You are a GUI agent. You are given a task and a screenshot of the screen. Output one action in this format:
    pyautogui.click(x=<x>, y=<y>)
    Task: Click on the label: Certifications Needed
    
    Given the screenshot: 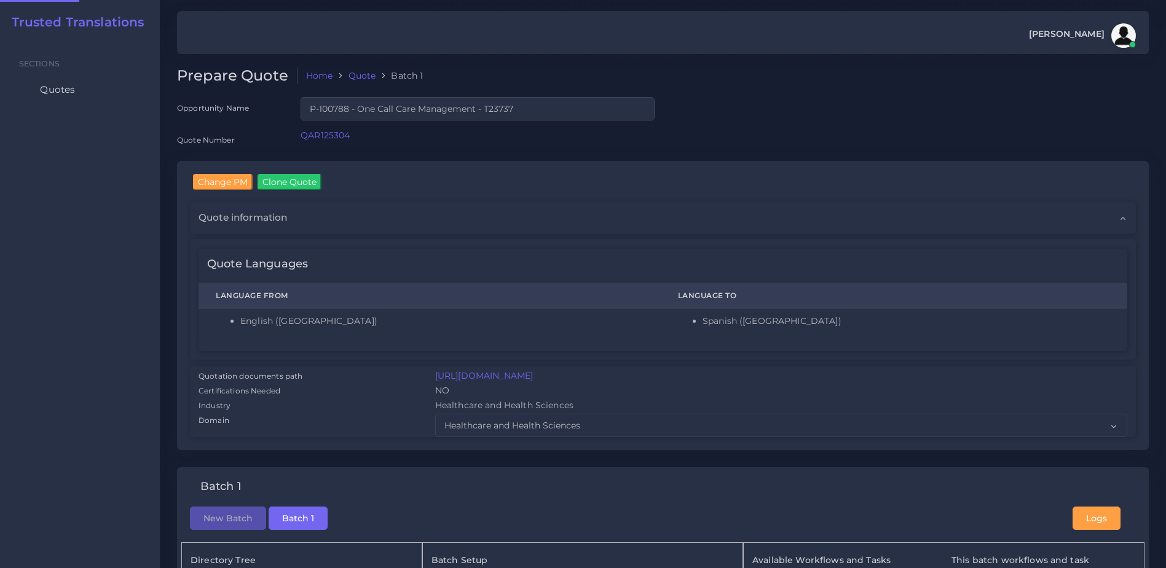 What is the action you would take?
    pyautogui.click(x=239, y=391)
    